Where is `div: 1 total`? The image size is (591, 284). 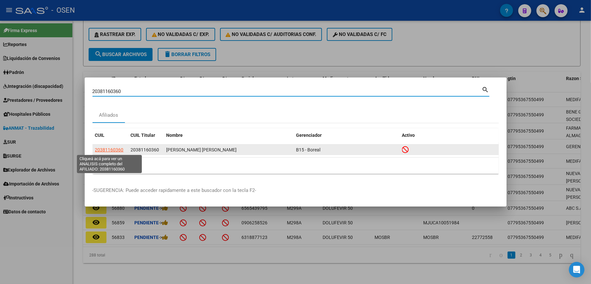
div: 1 total is located at coordinates (295, 166).